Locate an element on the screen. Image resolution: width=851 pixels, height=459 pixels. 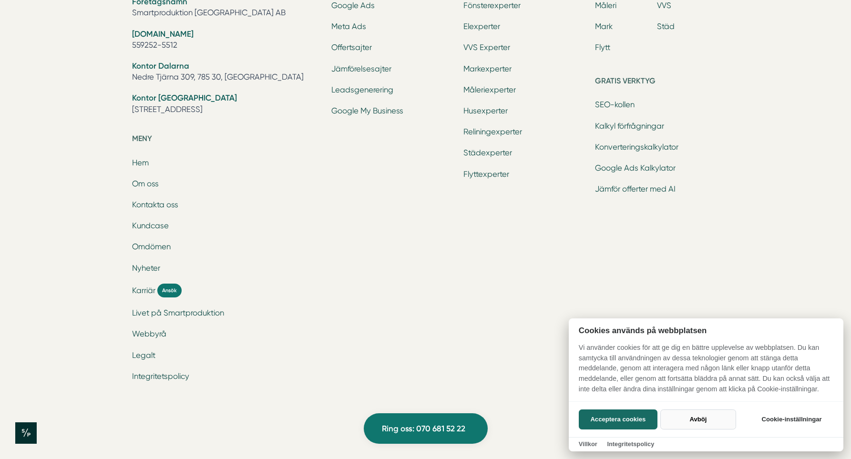
a: Integritetspolicy is located at coordinates (631, 444).